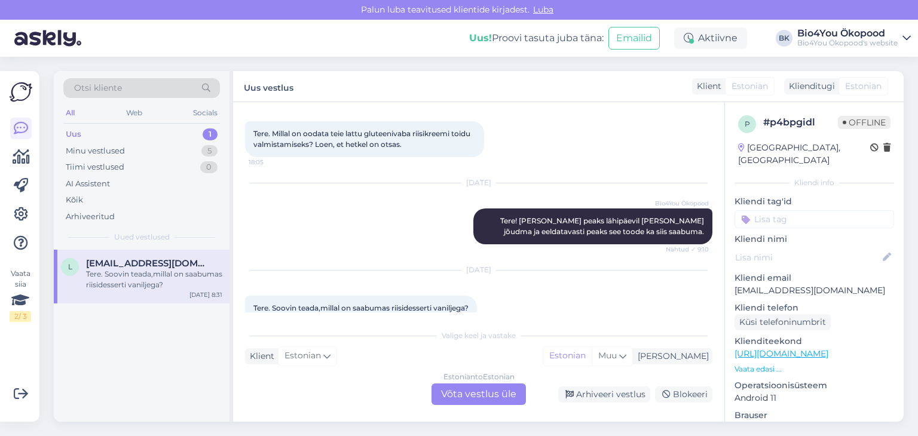 The height and width of the screenshot is (436, 918). I want to click on div: Proovi tasuta juba täna:, so click(536, 38).